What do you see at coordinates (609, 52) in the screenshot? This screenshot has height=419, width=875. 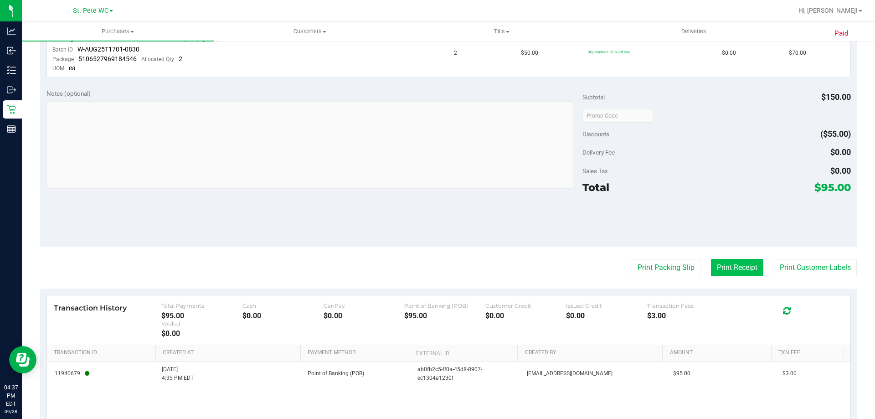 I see `span: 30premfire1: 30% off line` at bounding box center [609, 52].